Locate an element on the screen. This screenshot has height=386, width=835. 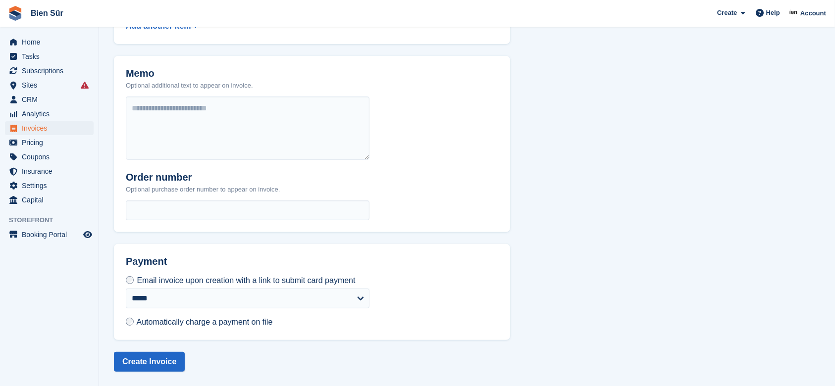
p: Optional purchase order number to appear on invoice. is located at coordinates (202, 190).